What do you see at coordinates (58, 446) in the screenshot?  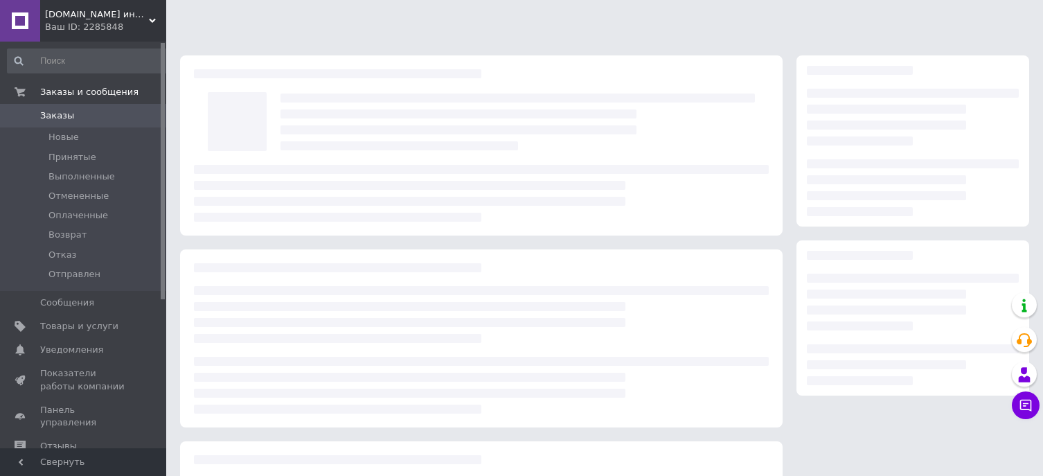 I see `span: Отзывы` at bounding box center [58, 446].